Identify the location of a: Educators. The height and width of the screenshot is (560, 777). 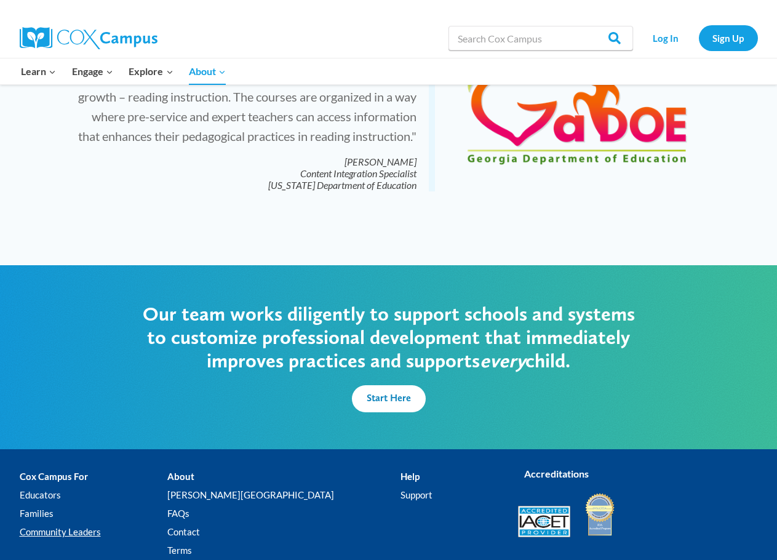
(93, 495).